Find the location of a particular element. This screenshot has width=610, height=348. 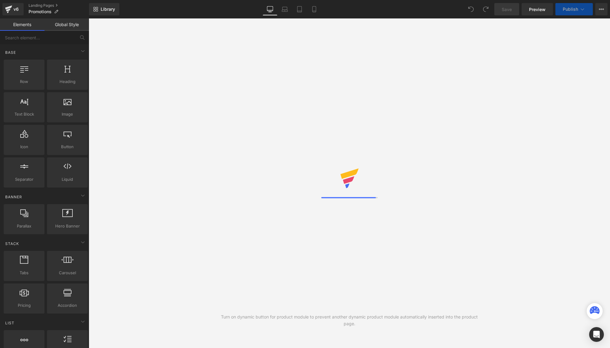

span: Library is located at coordinates (108, 9).